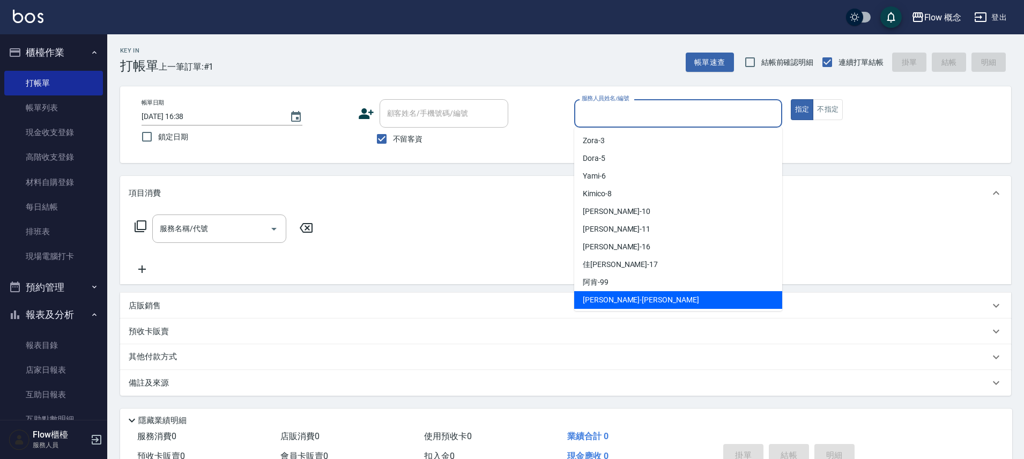  I want to click on div: 店販銷售, so click(566, 306).